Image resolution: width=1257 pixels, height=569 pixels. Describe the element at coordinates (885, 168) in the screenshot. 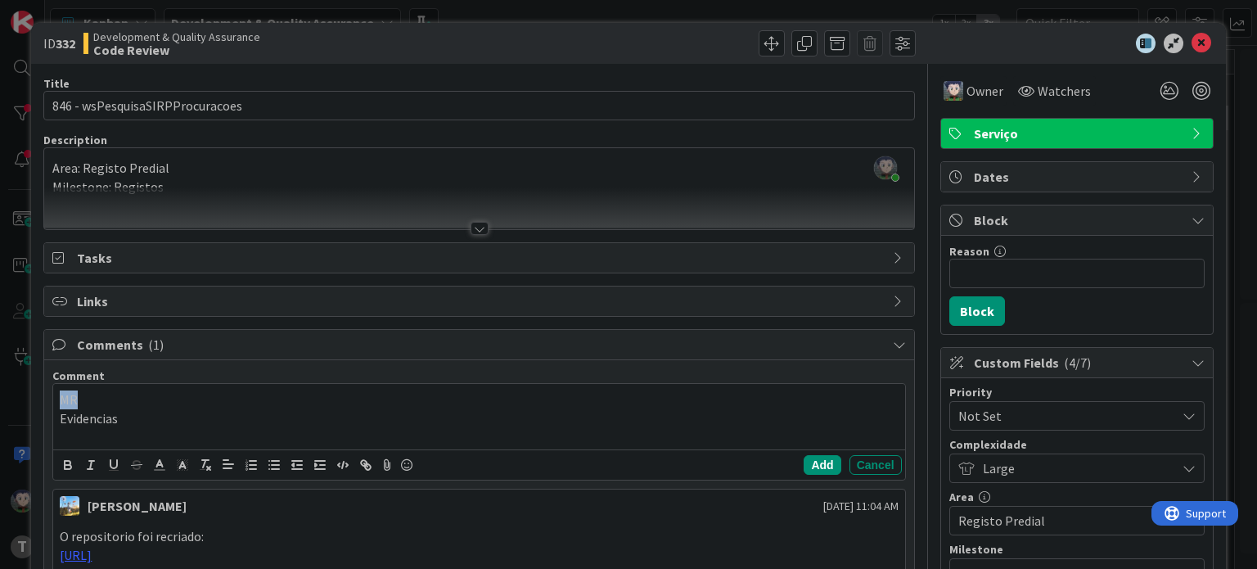

I see `img: 6lt3uT3iixLqDNk5qtoYI6LggGIpyp3L.jpeg` at that location.